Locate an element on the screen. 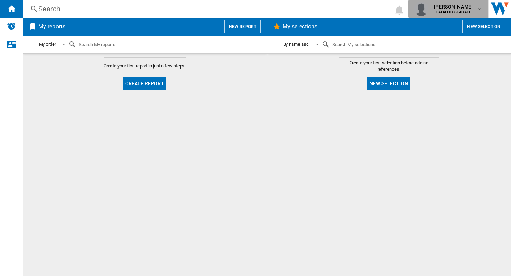 The width and height of the screenshot is (511, 276). div: By name asc. is located at coordinates (296, 44).